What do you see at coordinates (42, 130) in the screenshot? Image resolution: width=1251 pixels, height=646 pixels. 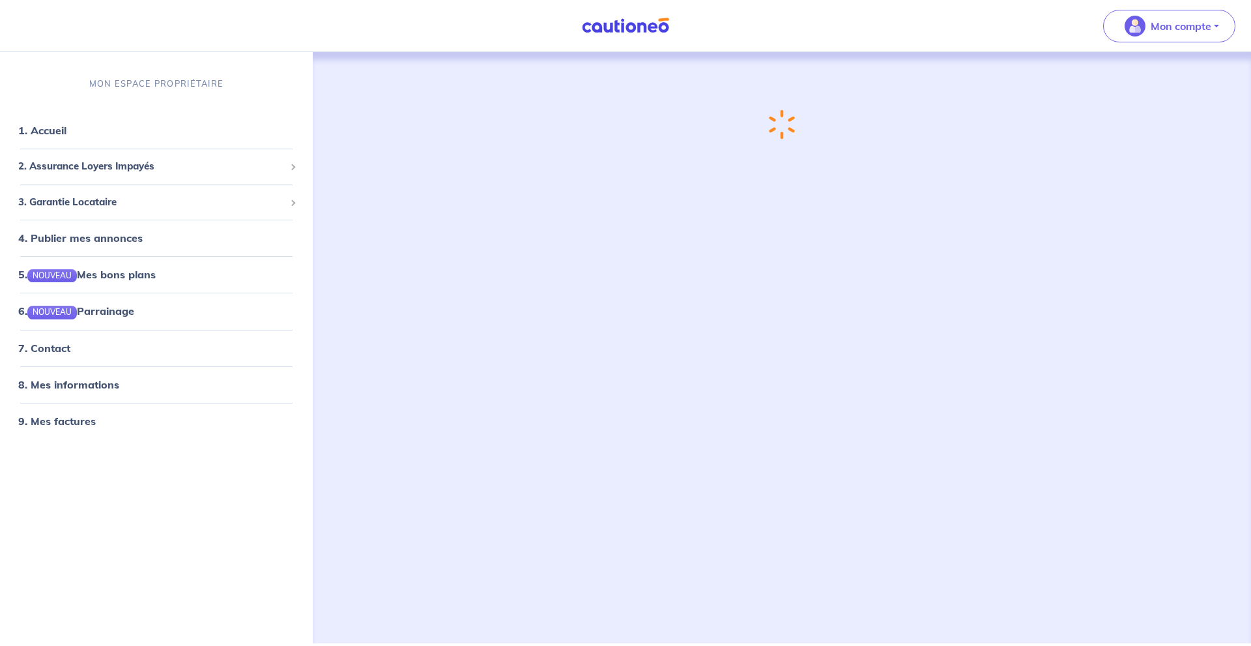 I see `a: 1. Accueil` at bounding box center [42, 130].